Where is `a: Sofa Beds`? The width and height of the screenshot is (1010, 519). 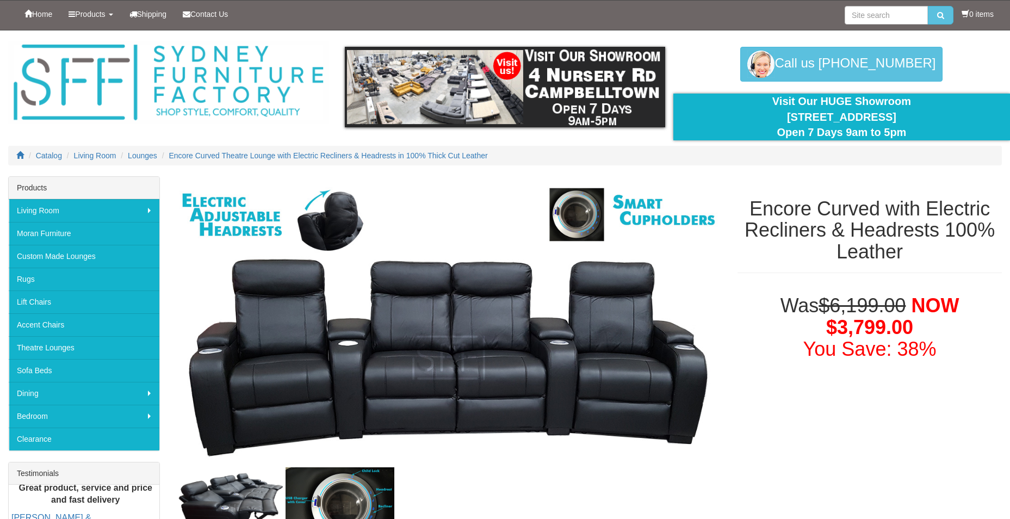
a: Sofa Beds is located at coordinates (84, 371).